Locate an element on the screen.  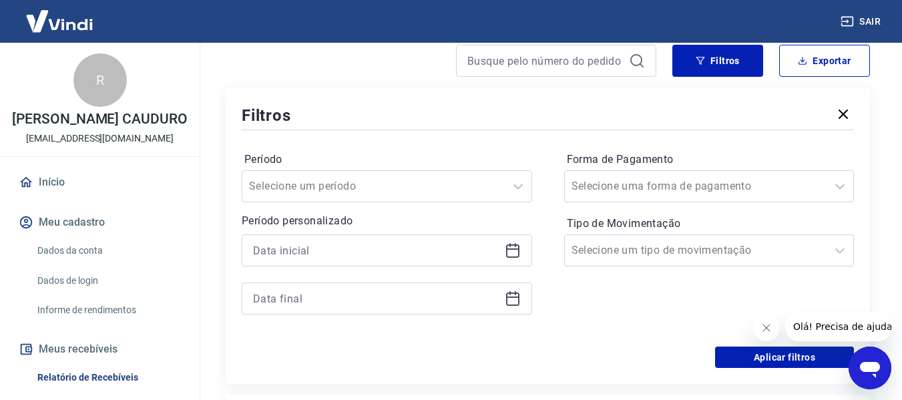
div: R is located at coordinates (100, 80).